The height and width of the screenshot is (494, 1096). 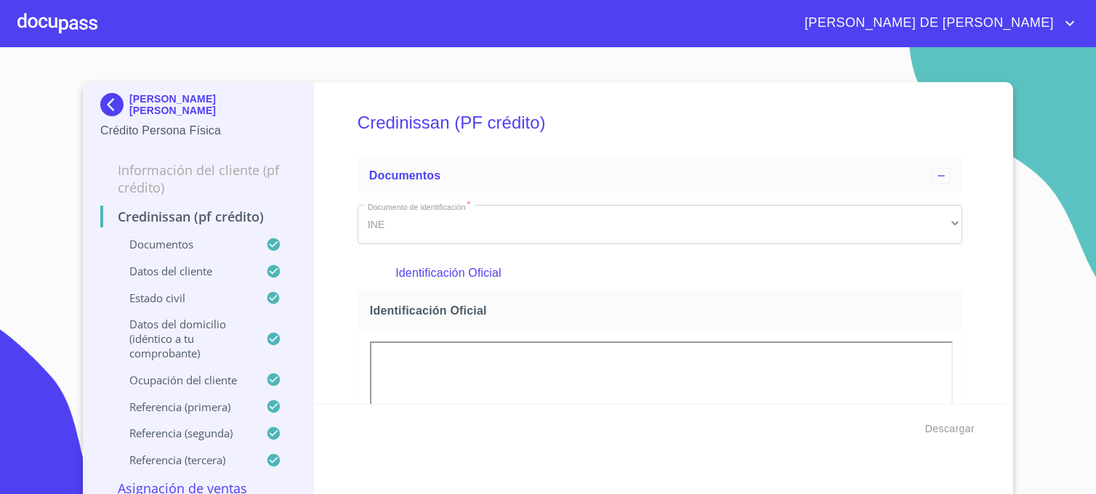 What do you see at coordinates (183, 244) in the screenshot?
I see `p: Documentos` at bounding box center [183, 244].